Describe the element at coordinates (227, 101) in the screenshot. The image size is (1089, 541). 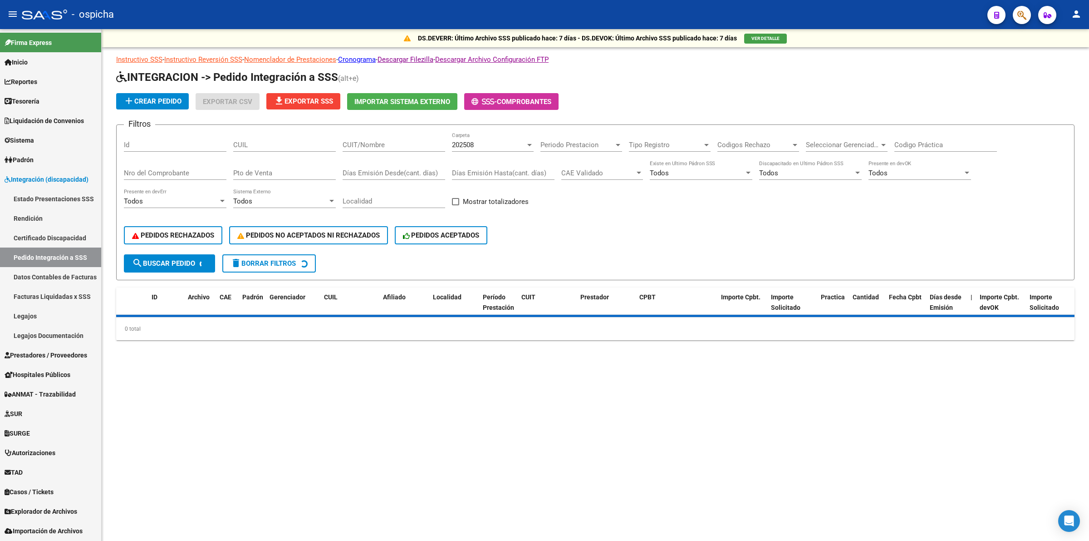
I see `button: Exportar CSV` at that location.